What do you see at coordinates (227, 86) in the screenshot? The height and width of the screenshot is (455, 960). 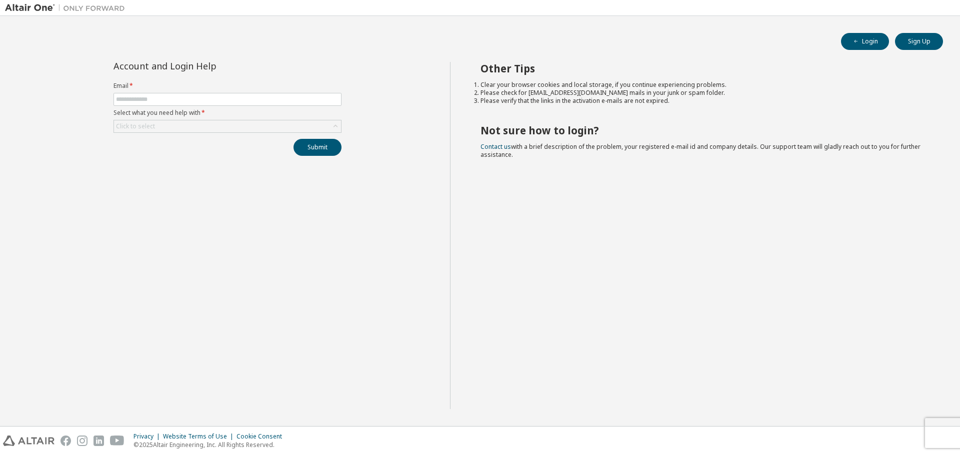 I see `label: Email` at bounding box center [227, 86].